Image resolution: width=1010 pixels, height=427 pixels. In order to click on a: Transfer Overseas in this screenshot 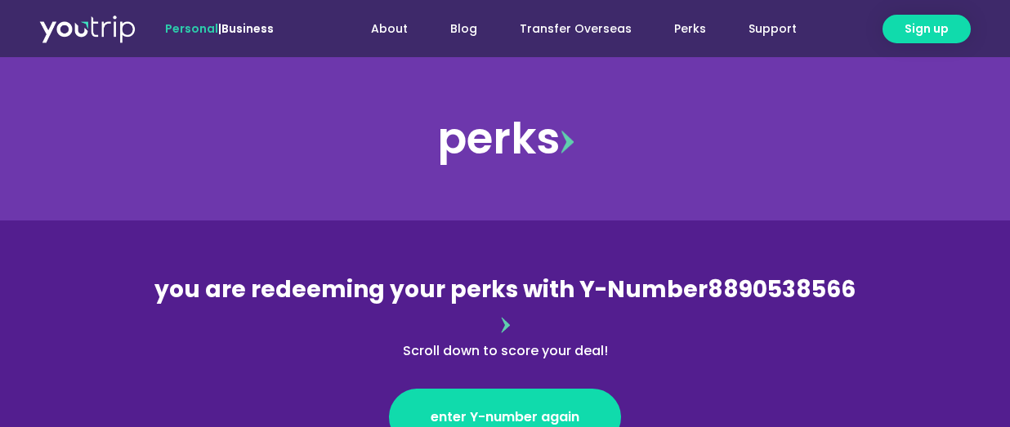, I will do `click(575, 29)`.